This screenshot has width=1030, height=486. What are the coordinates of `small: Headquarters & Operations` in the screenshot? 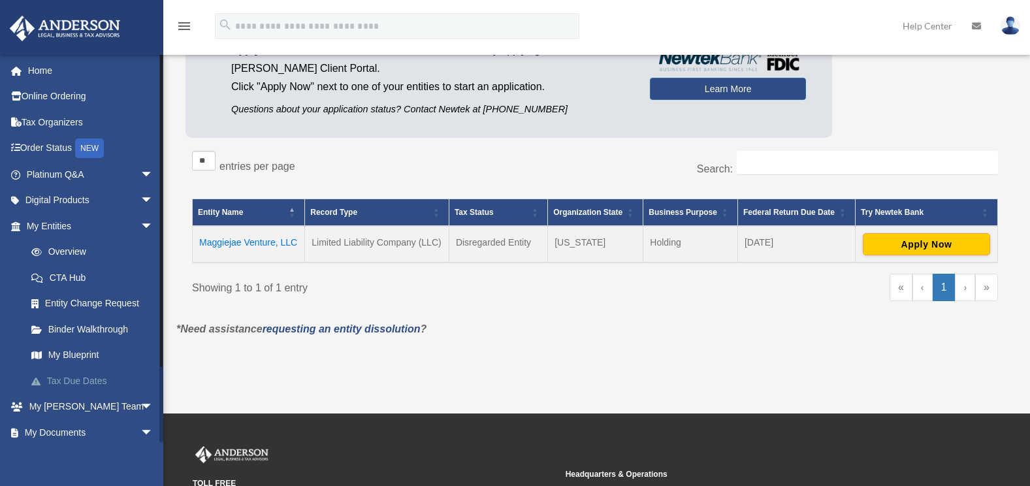 It's located at (747, 474).